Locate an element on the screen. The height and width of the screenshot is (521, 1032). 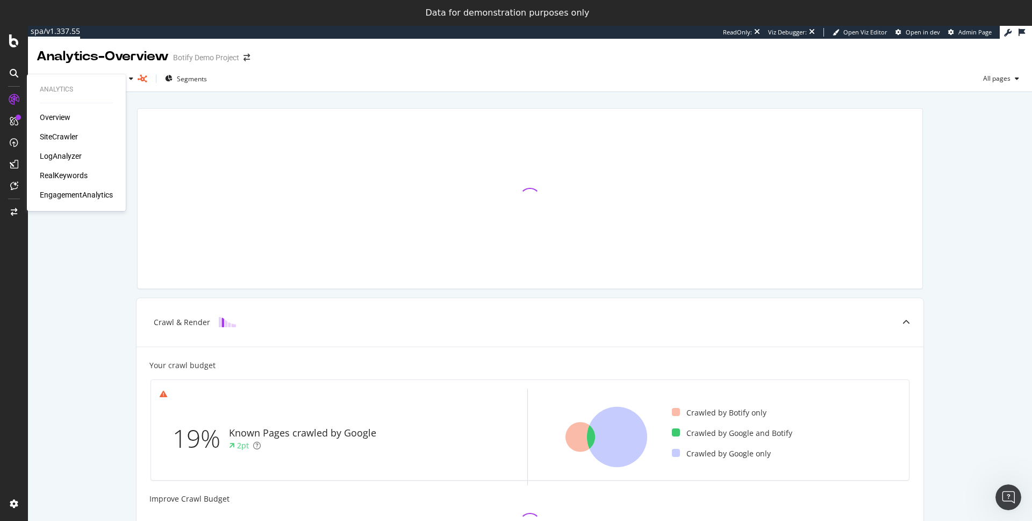
div: Known Pages crawled by Google is located at coordinates (303, 433).